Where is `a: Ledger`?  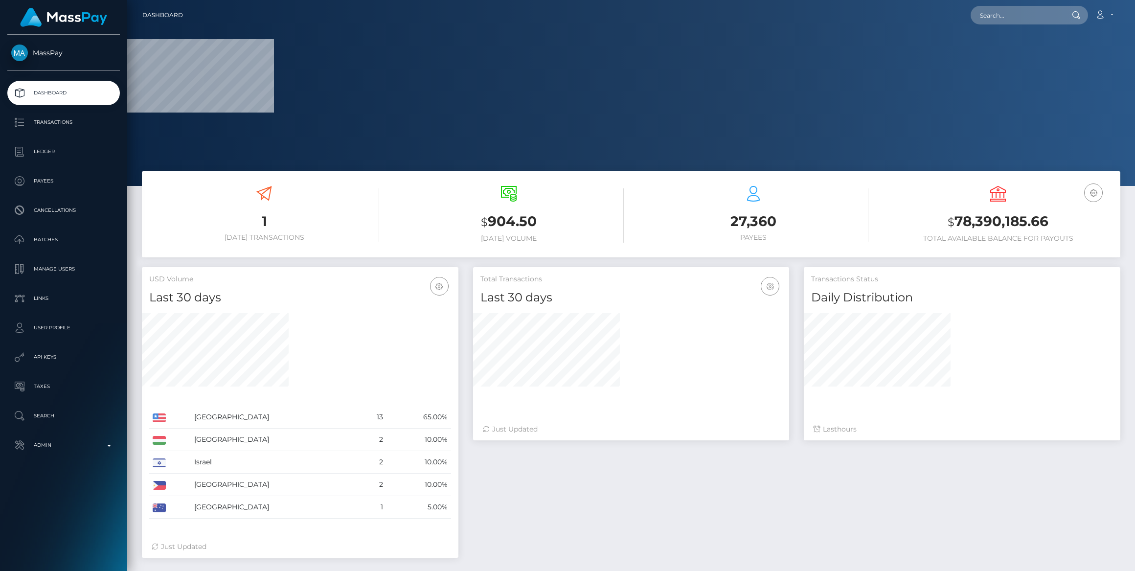 a: Ledger is located at coordinates (64, 152).